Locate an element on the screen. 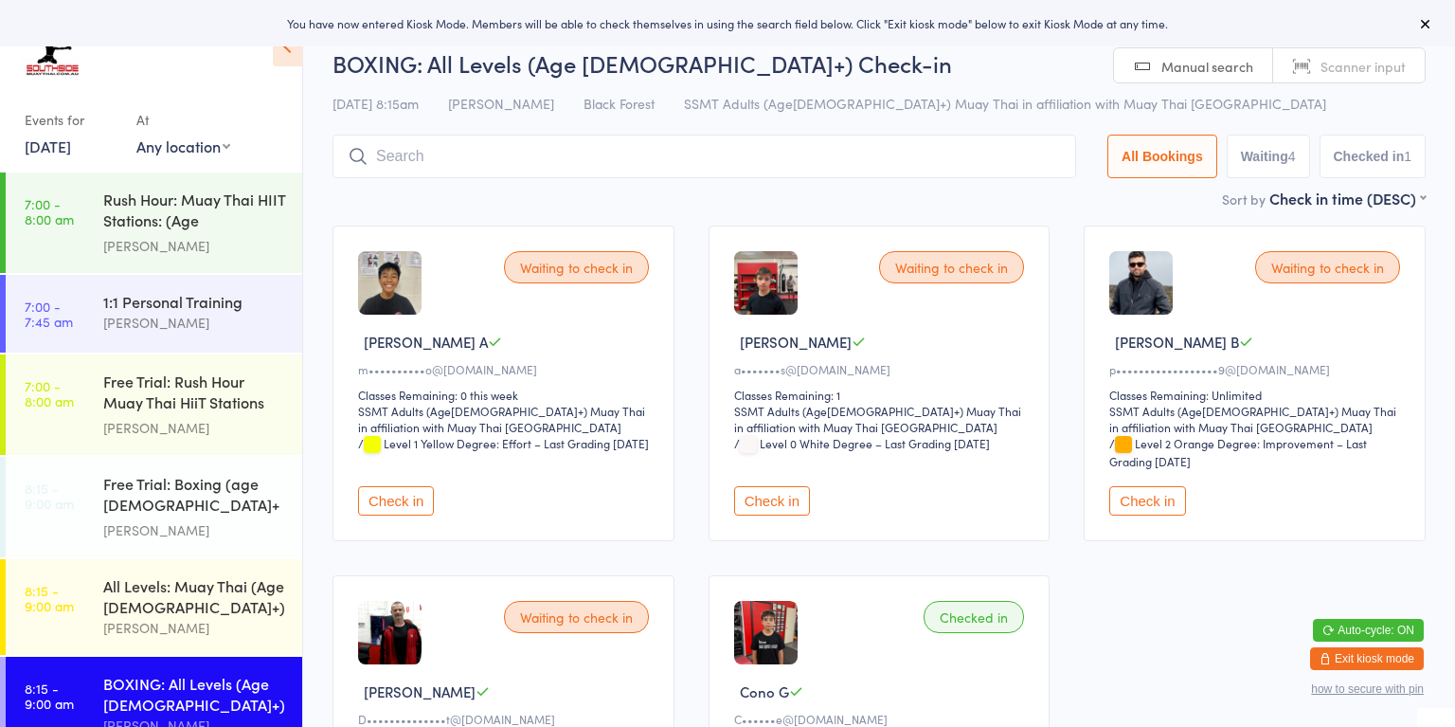 The height and width of the screenshot is (727, 1455). div: 4 is located at coordinates (1292, 156).